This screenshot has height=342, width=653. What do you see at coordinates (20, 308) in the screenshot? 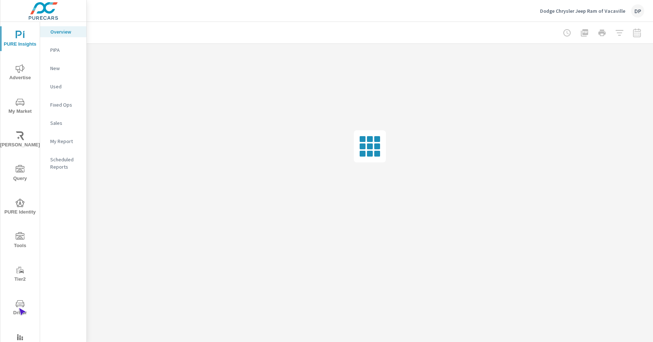
I see `span: Driver` at bounding box center [20, 308].